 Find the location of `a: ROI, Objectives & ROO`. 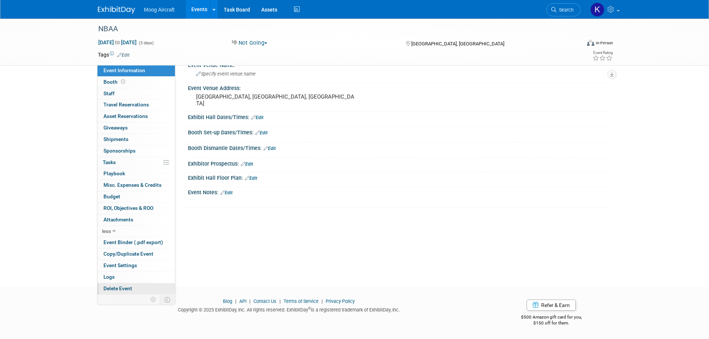

a: ROI, Objectives & ROO is located at coordinates (136, 209).